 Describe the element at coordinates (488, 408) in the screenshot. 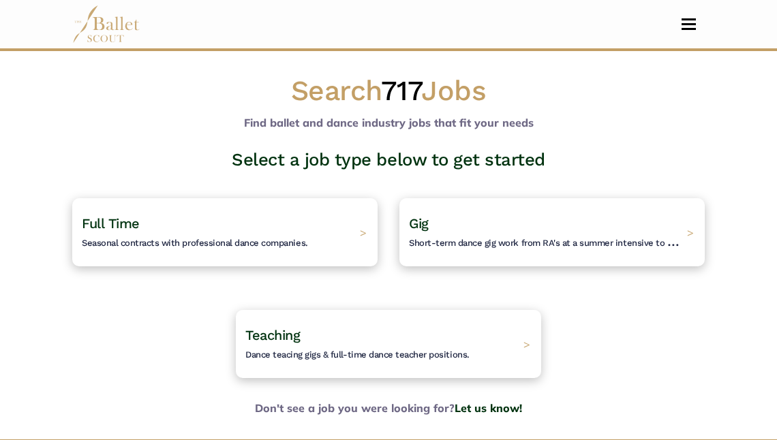

I see `a: Let us know!` at that location.